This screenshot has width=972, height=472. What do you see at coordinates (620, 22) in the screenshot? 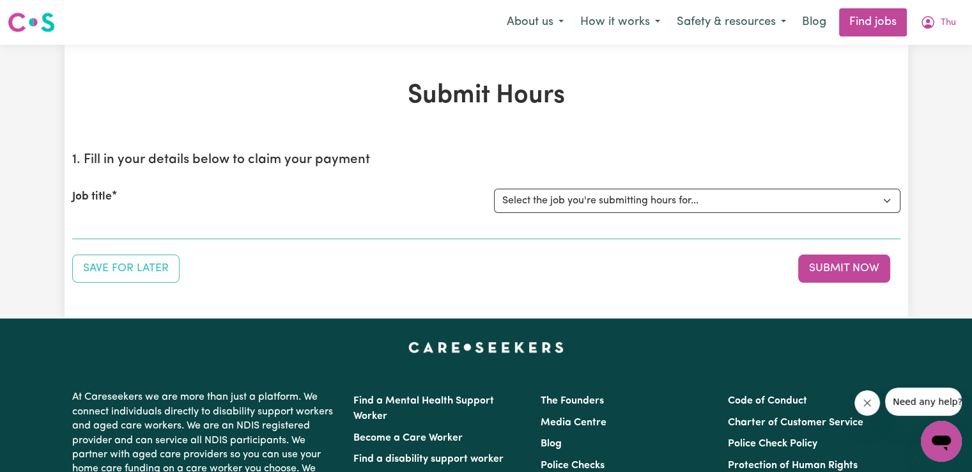
I see `button: How it works` at bounding box center [620, 22].